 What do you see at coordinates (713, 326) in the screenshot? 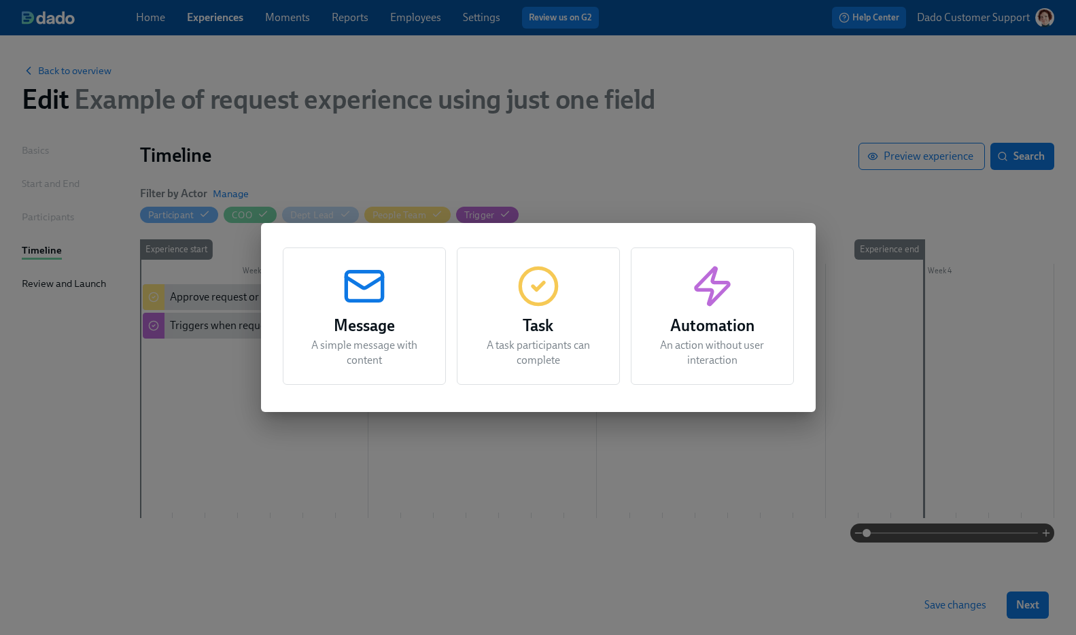
I see `h3: Automation` at bounding box center [713, 326].